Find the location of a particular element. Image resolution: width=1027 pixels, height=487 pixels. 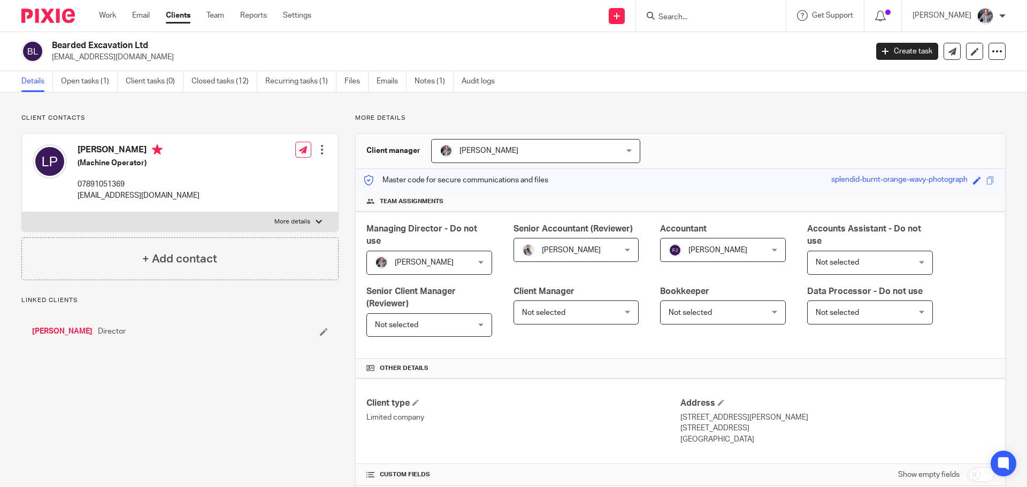

a: Recurring tasks (1) is located at coordinates (301, 81).